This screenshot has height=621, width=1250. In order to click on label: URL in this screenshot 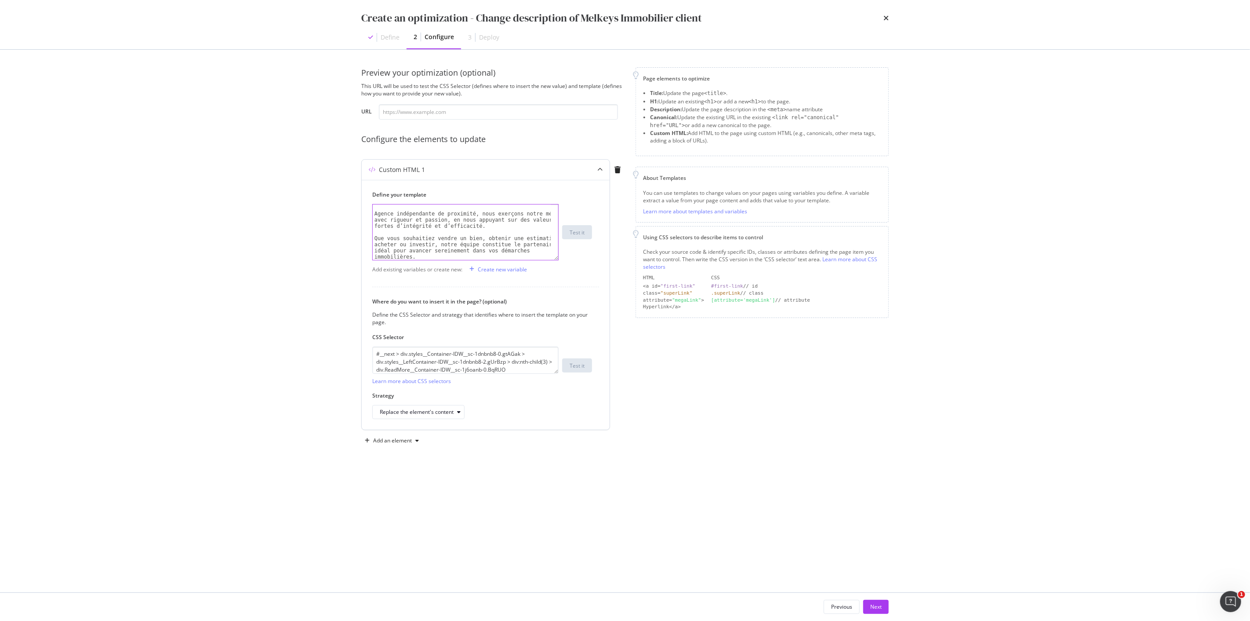, I will do `click(367, 113)`.